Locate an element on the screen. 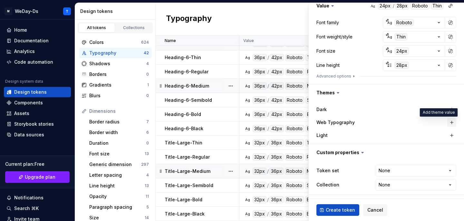 The width and height of the screenshot is (464, 221). p: Title-Large-Thin is located at coordinates (184, 143).